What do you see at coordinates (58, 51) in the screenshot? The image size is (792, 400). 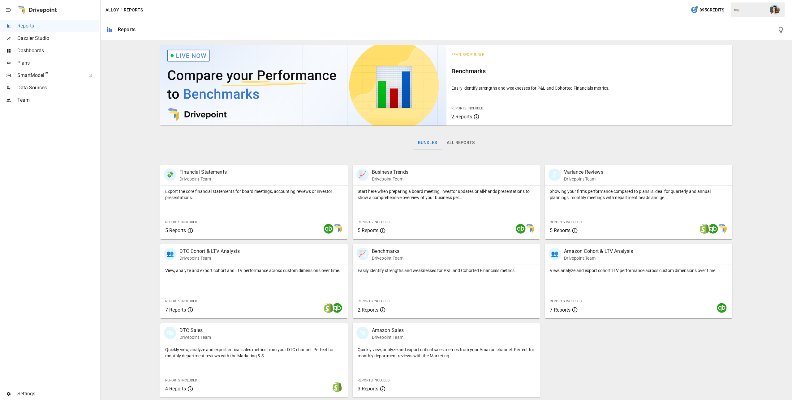 I see `span: Dashboards` at bounding box center [58, 51].